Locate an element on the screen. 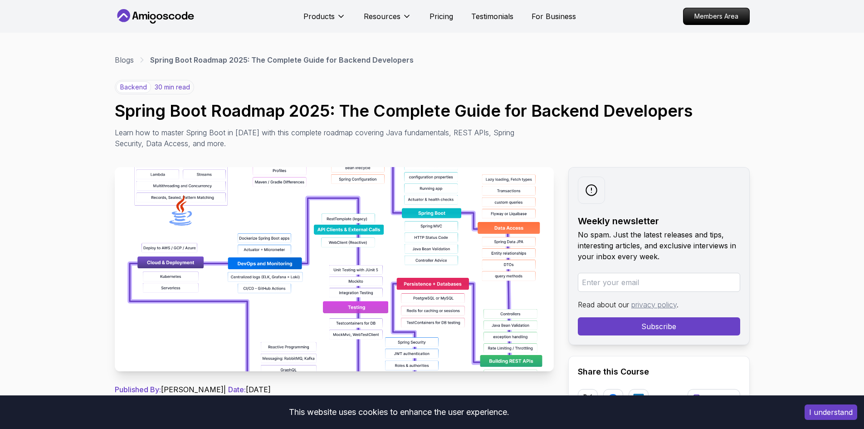 This screenshot has height=429, width=864. a: Members Area is located at coordinates (716, 16).